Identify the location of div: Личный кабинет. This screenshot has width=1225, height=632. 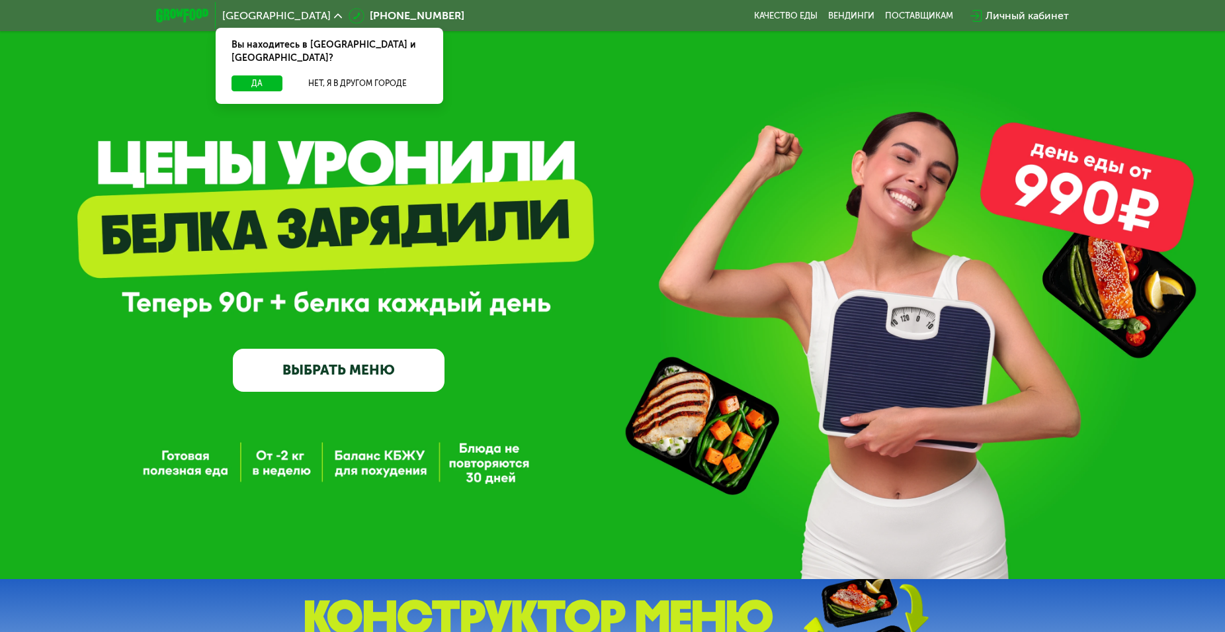
(1027, 16).